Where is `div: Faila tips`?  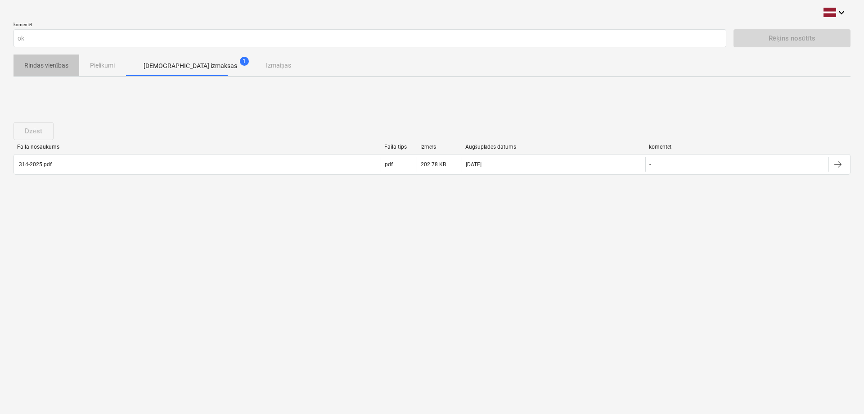 div: Faila tips is located at coordinates (399, 147).